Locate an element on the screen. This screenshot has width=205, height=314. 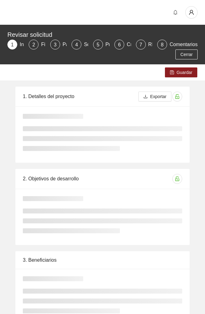
div: Inf. General is located at coordinates (35, 44).